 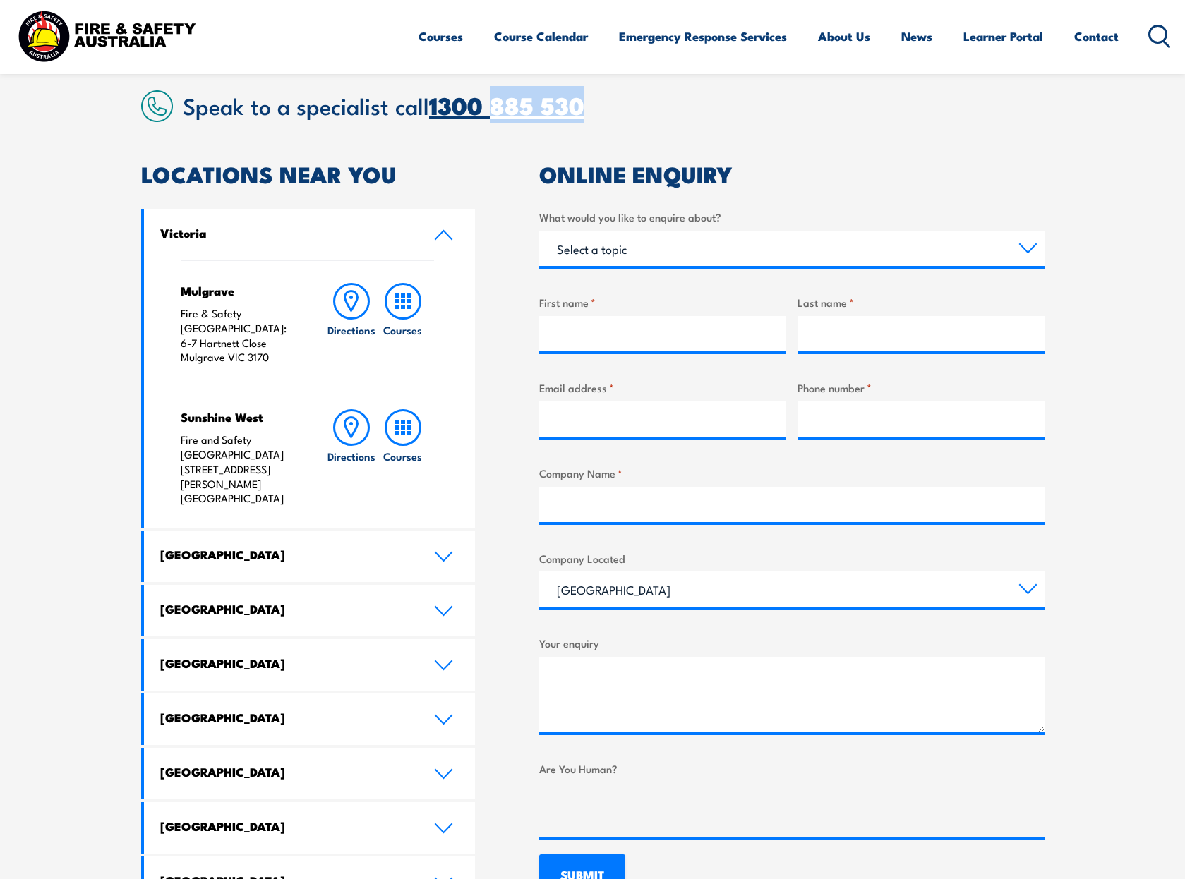 What do you see at coordinates (308, 174) in the screenshot?
I see `h2: LOCATIONS NEAR YOU` at bounding box center [308, 174].